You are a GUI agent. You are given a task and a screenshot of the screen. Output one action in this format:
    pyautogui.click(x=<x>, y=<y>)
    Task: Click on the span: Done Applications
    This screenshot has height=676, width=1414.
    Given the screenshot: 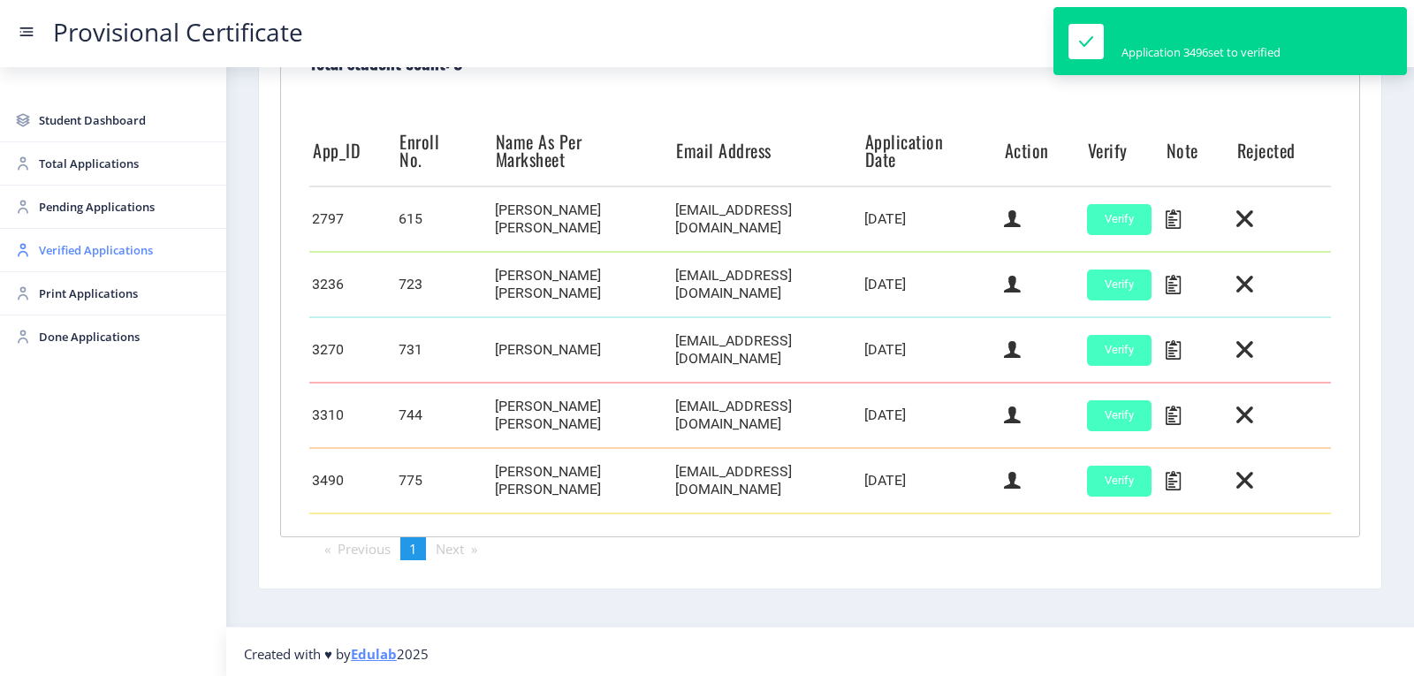 What is the action you would take?
    pyautogui.click(x=125, y=337)
    